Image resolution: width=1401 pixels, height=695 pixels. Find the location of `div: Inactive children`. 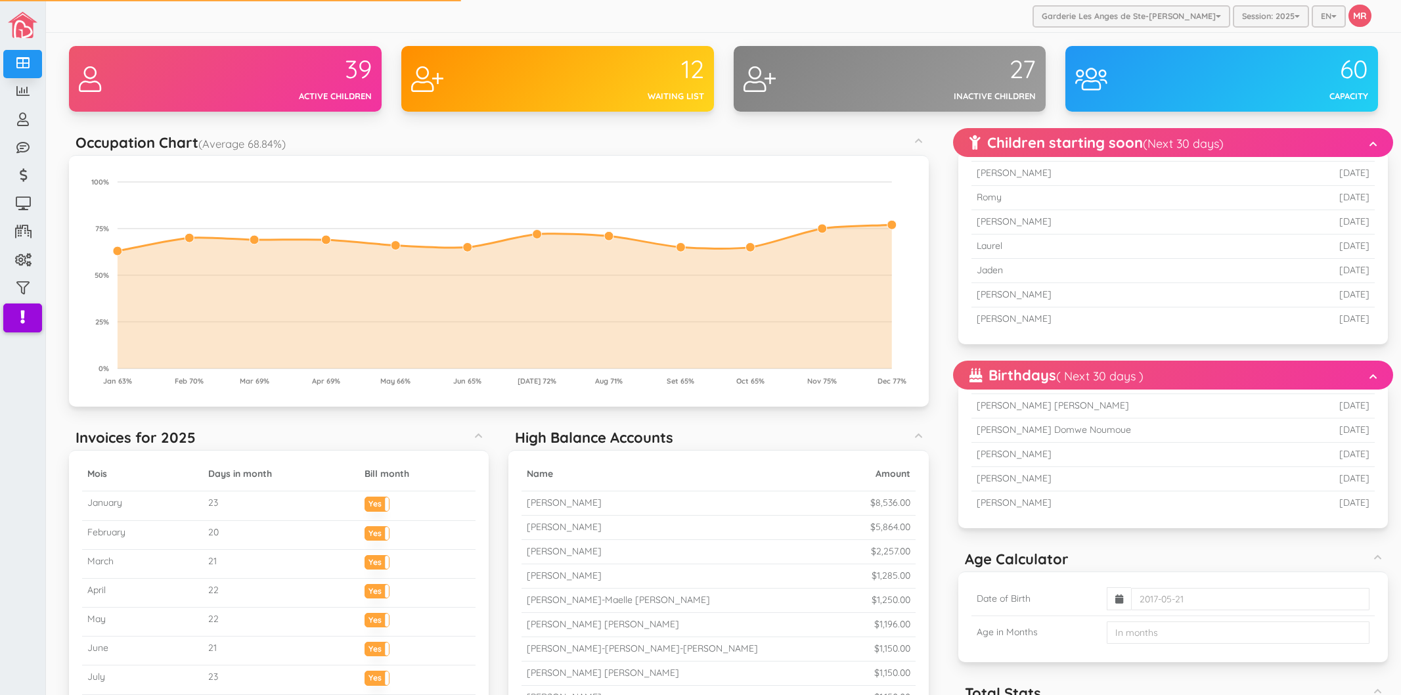

div: Inactive children is located at coordinates (962, 96).